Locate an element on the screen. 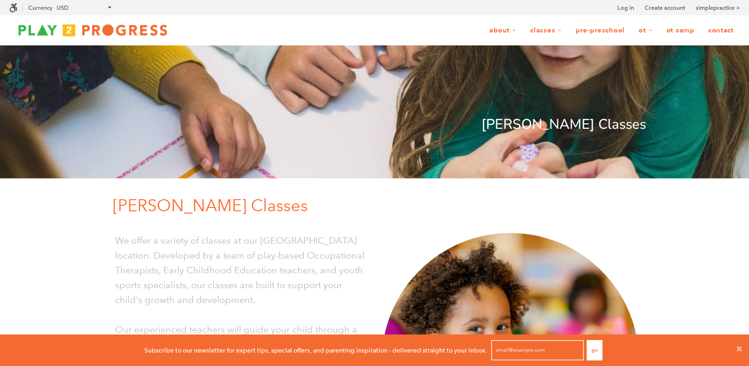 This screenshot has height=366, width=749. input: email@example.com is located at coordinates (537, 351).